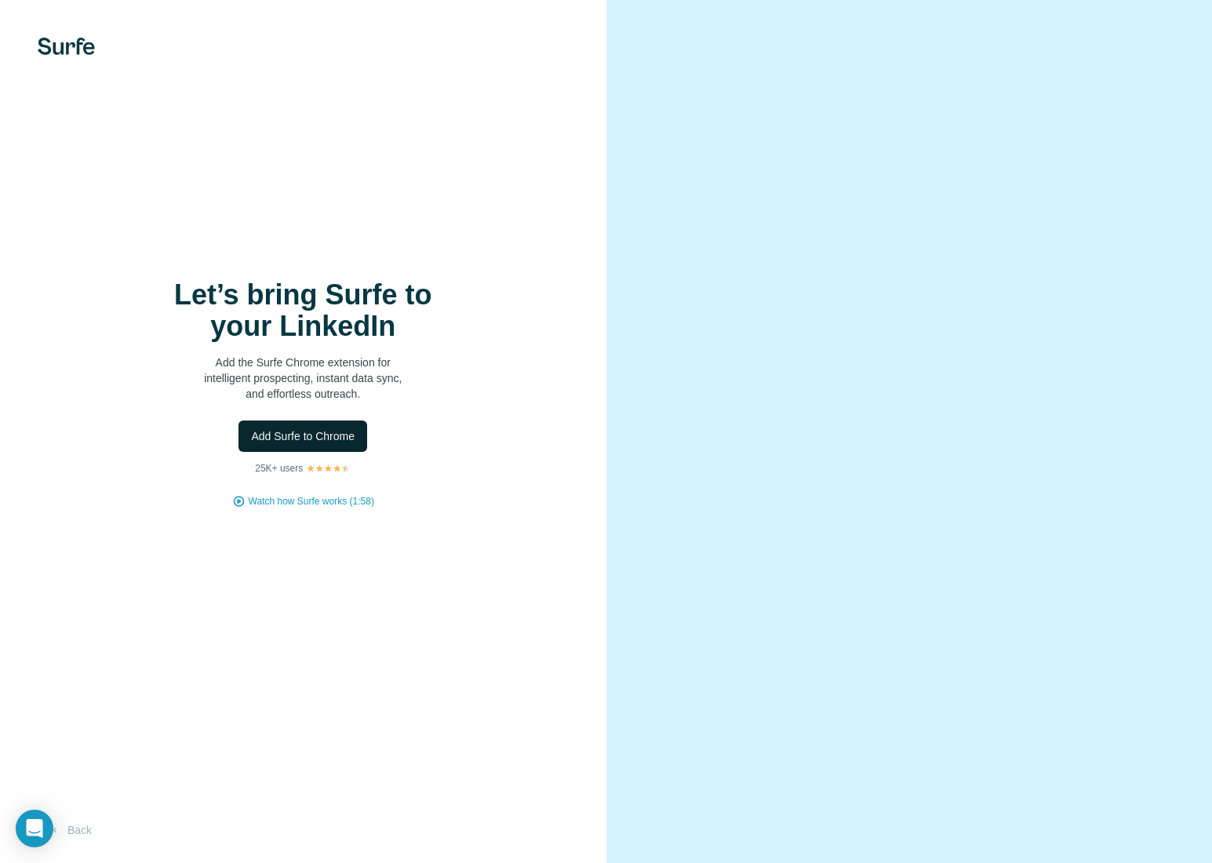 This screenshot has width=1212, height=863. Describe the element at coordinates (303, 311) in the screenshot. I see `h1: Let’s bring Surfe to your LinkedIn` at that location.